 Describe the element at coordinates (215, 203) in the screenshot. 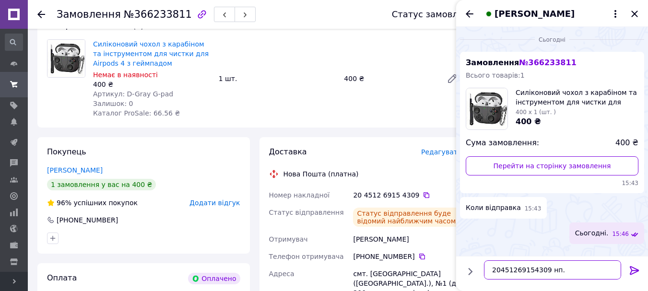

I see `span: Додати відгук` at that location.